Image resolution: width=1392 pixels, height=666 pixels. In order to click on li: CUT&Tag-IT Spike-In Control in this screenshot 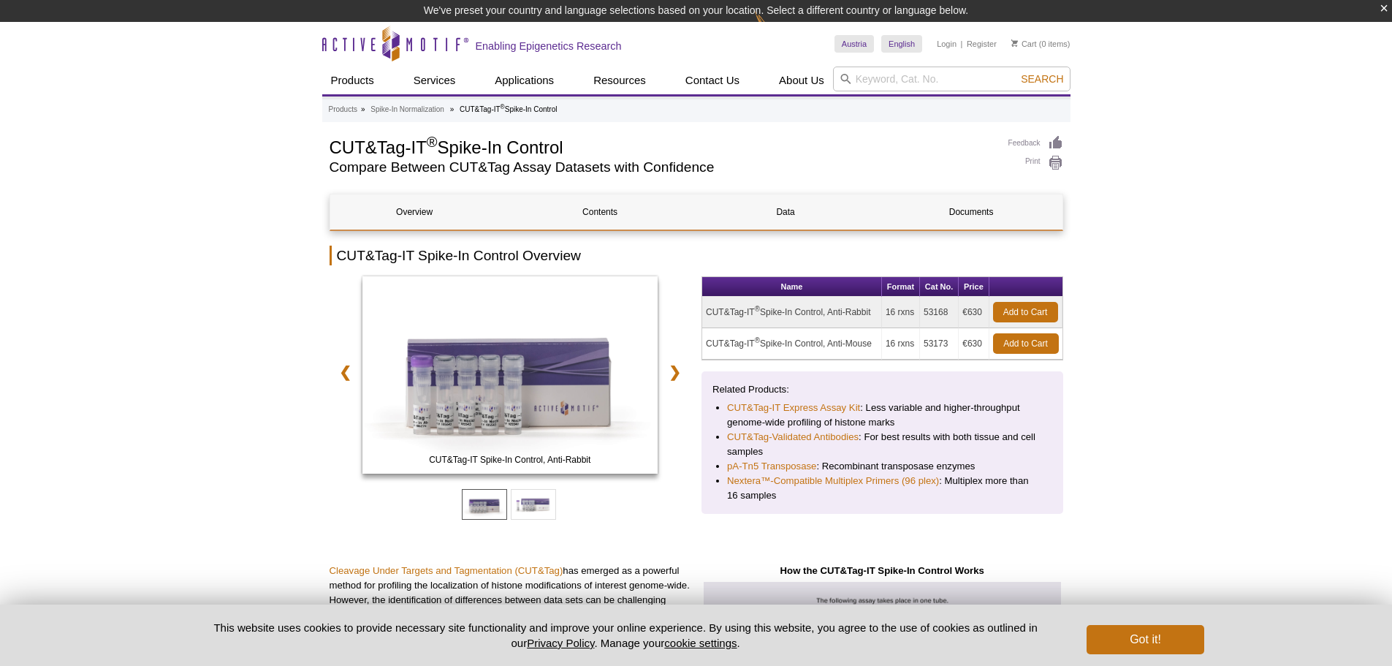, I will do `click(508, 109)`.